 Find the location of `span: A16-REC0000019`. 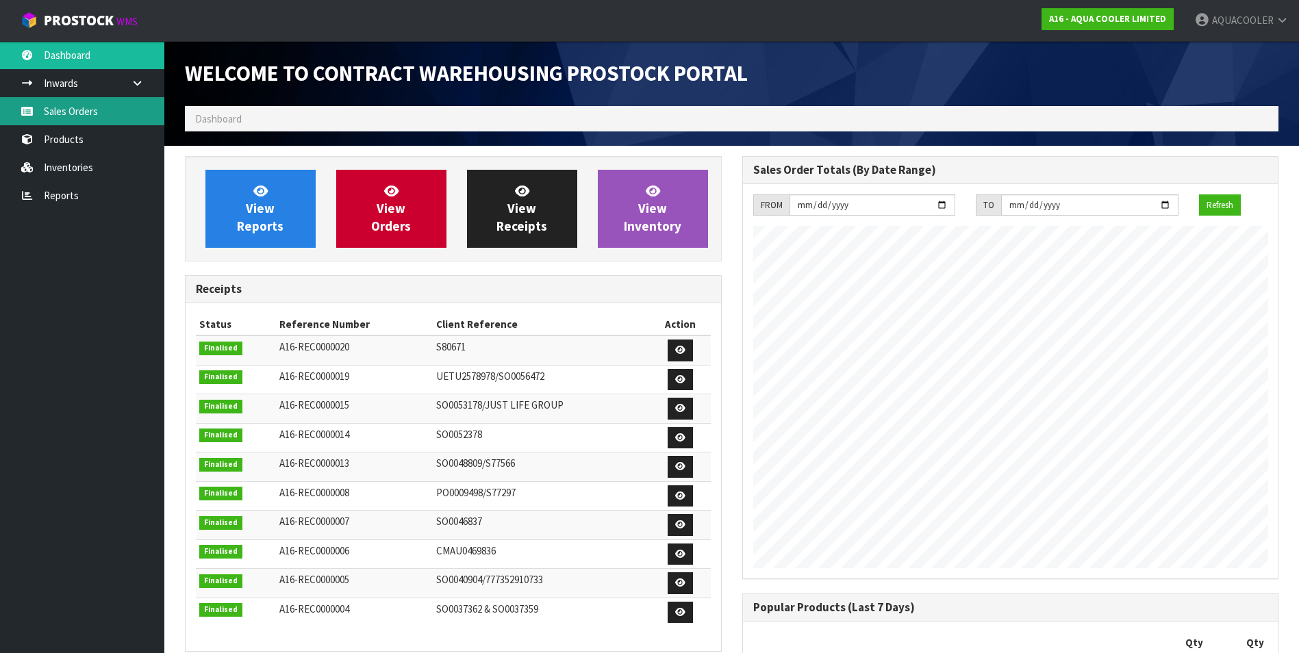

span: A16-REC0000019 is located at coordinates (314, 376).